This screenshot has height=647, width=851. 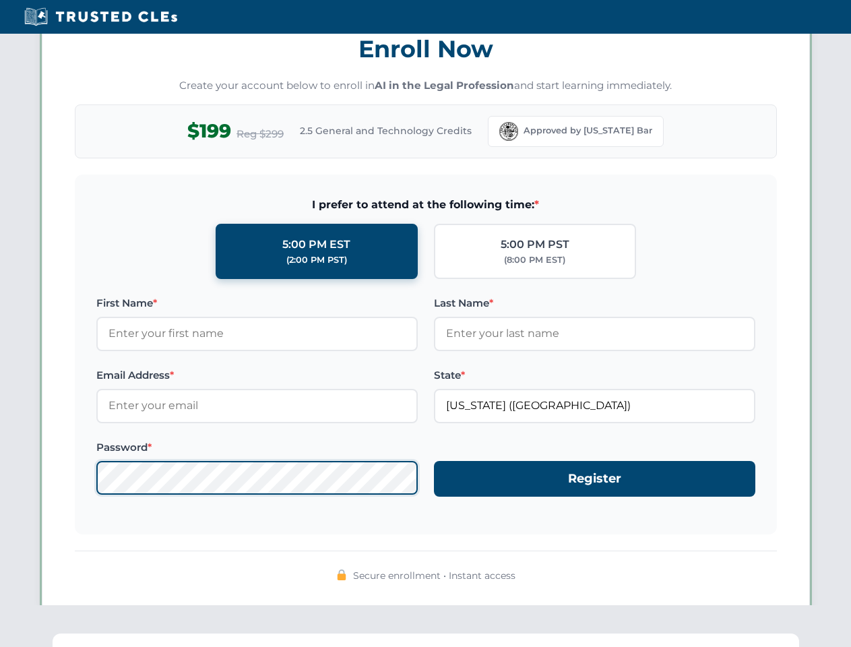 I want to click on div: 5:00 PM EST, so click(x=316, y=245).